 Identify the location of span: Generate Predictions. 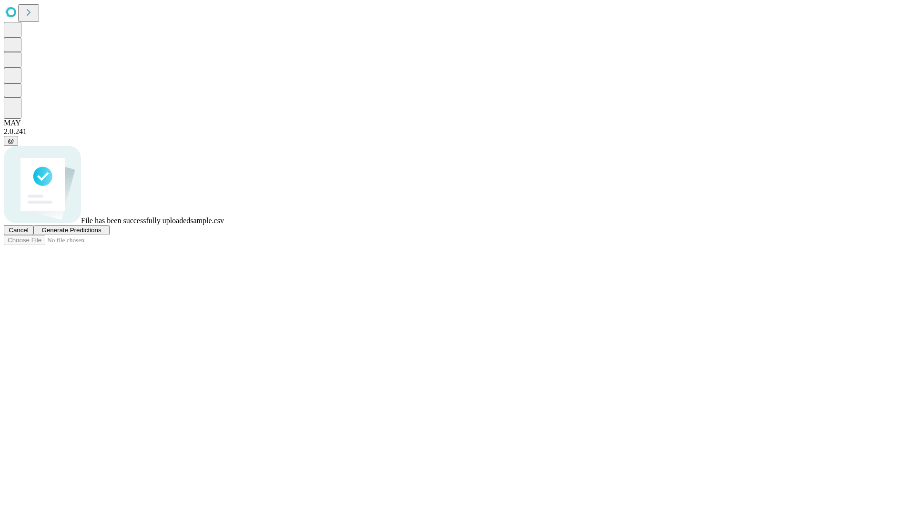
(71, 230).